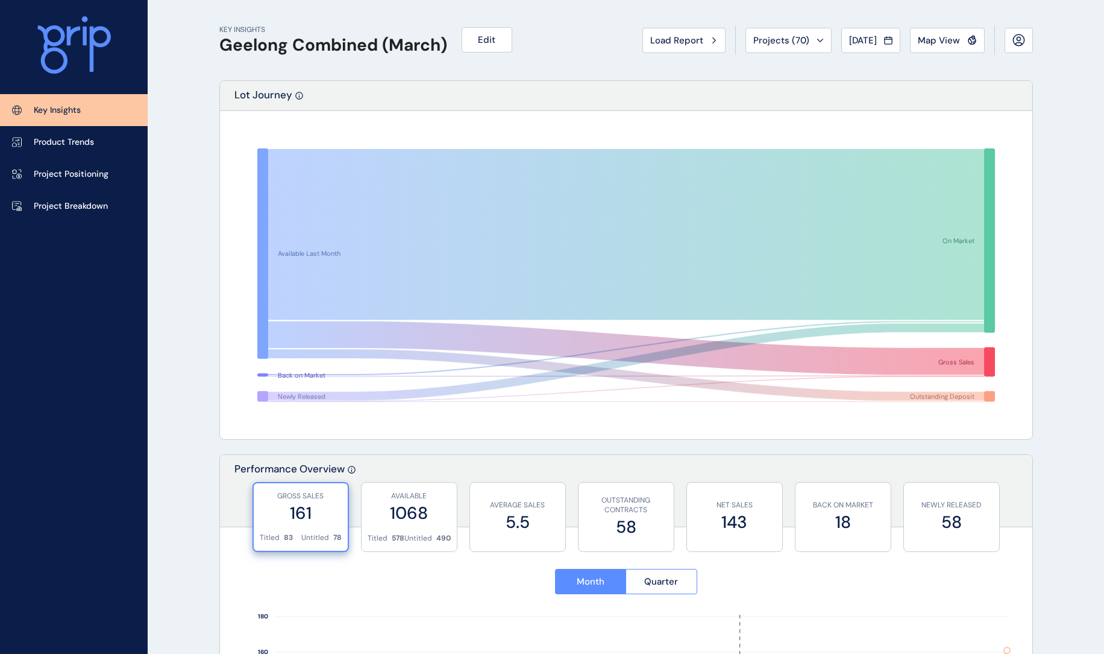 The image size is (1104, 654). I want to click on p: NET SALES, so click(735, 505).